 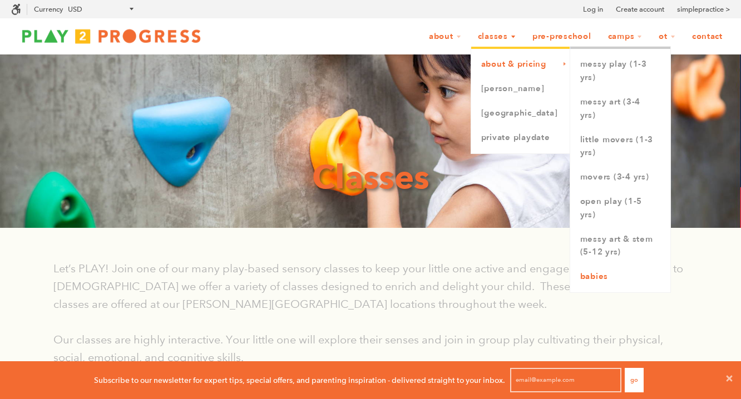 What do you see at coordinates (565, 380) in the screenshot?
I see `input: email@example.com` at bounding box center [565, 380].